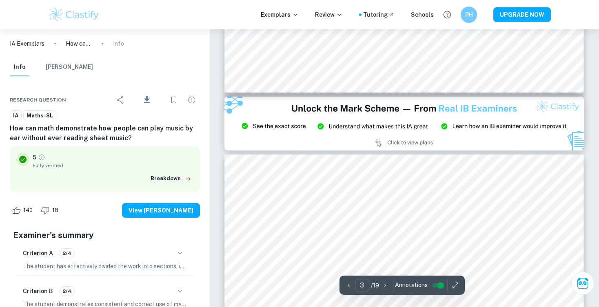  Describe the element at coordinates (23, 210) in the screenshot. I see `div: Like` at that location.